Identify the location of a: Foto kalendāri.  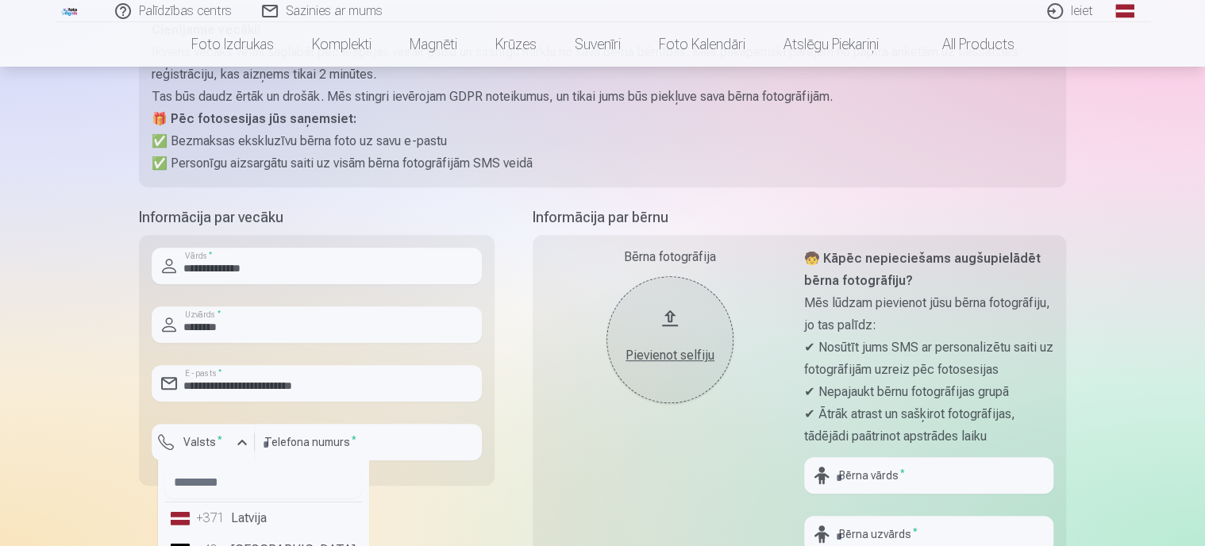
(702, 44).